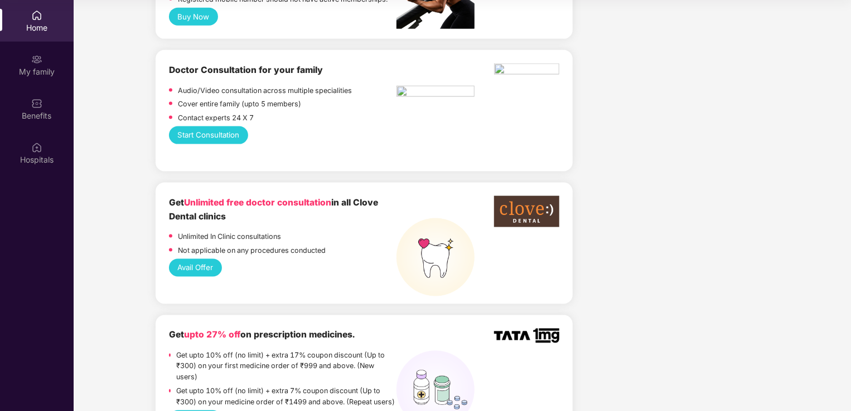 The height and width of the screenshot is (411, 851). What do you see at coordinates (239, 104) in the screenshot?
I see `p: Cover entire family (upto 5 members)` at bounding box center [239, 104].